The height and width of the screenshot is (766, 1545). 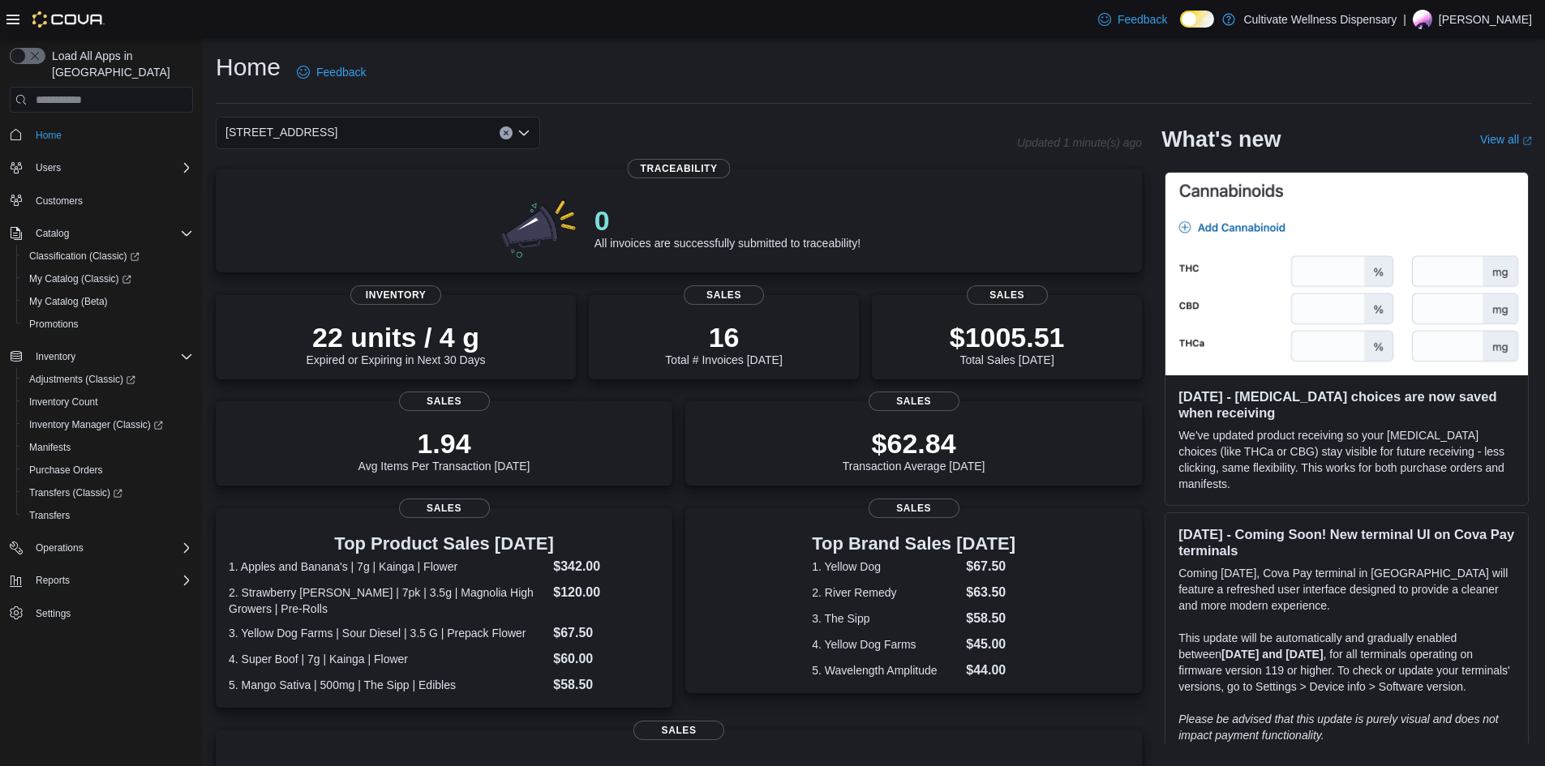 What do you see at coordinates (506, 133) in the screenshot?
I see `button: Clear input` at bounding box center [506, 133].